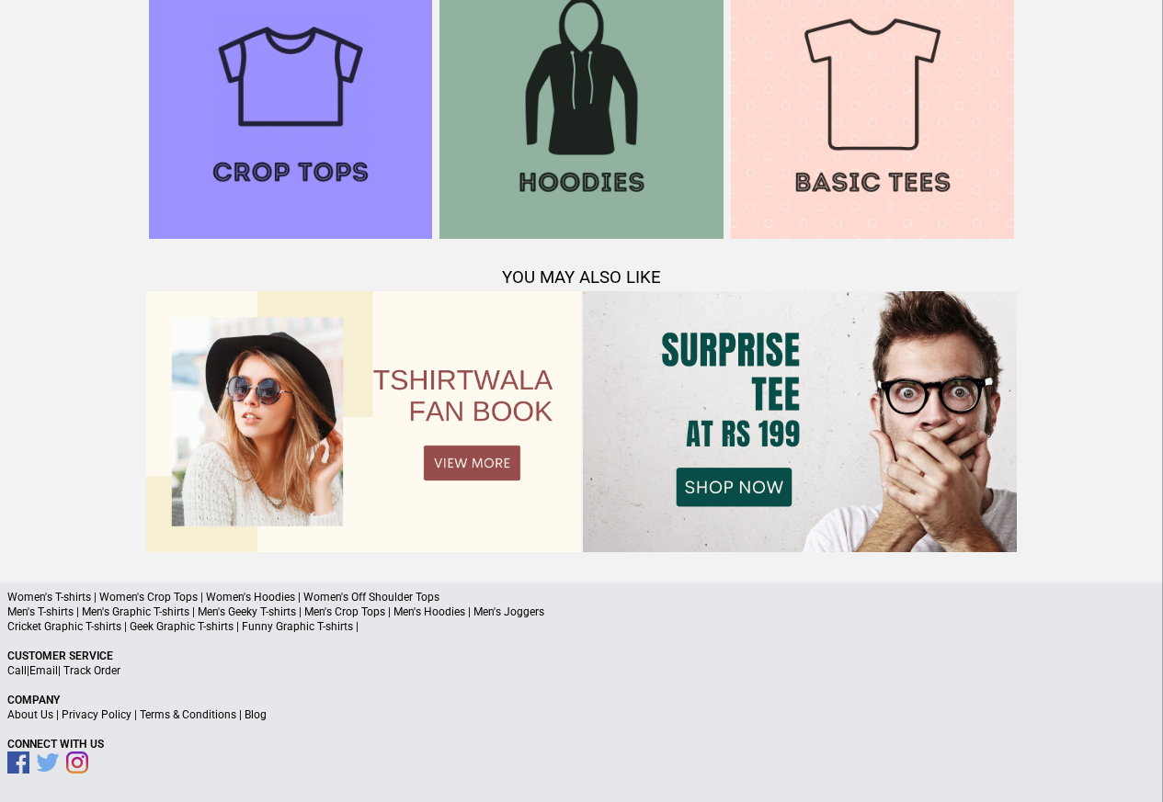 The width and height of the screenshot is (1163, 802). What do you see at coordinates (188, 715) in the screenshot?
I see `a: Terms & Conditions` at bounding box center [188, 715].